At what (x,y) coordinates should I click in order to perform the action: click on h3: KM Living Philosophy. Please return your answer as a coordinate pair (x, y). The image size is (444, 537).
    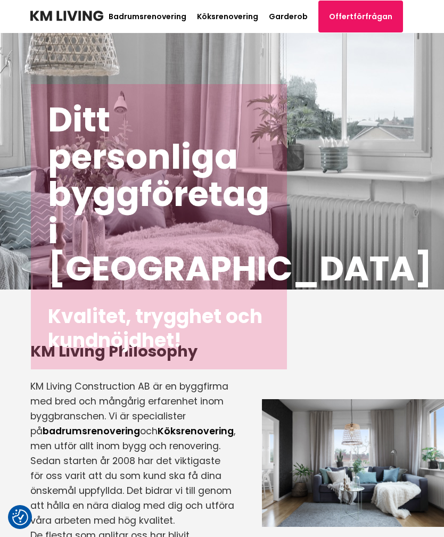
    Looking at the image, I should click on (133, 351).